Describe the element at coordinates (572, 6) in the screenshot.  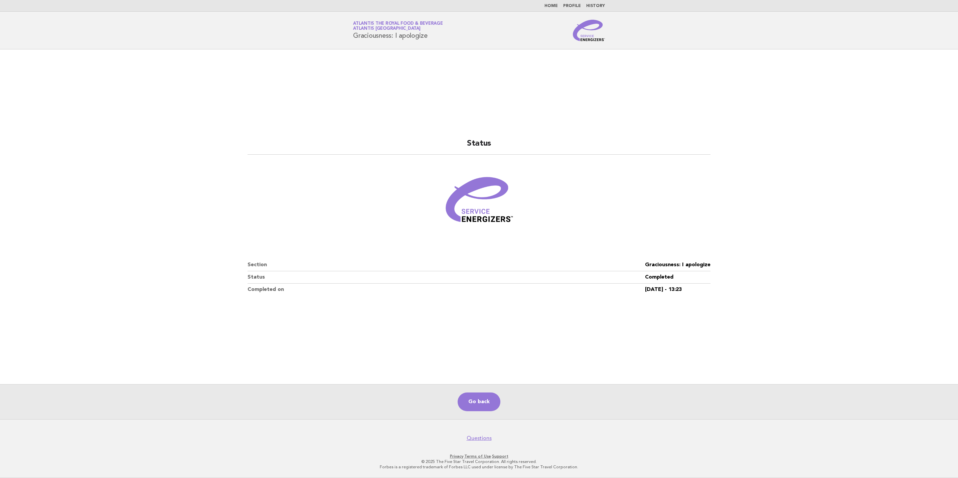
I see `a: Profile` at that location.